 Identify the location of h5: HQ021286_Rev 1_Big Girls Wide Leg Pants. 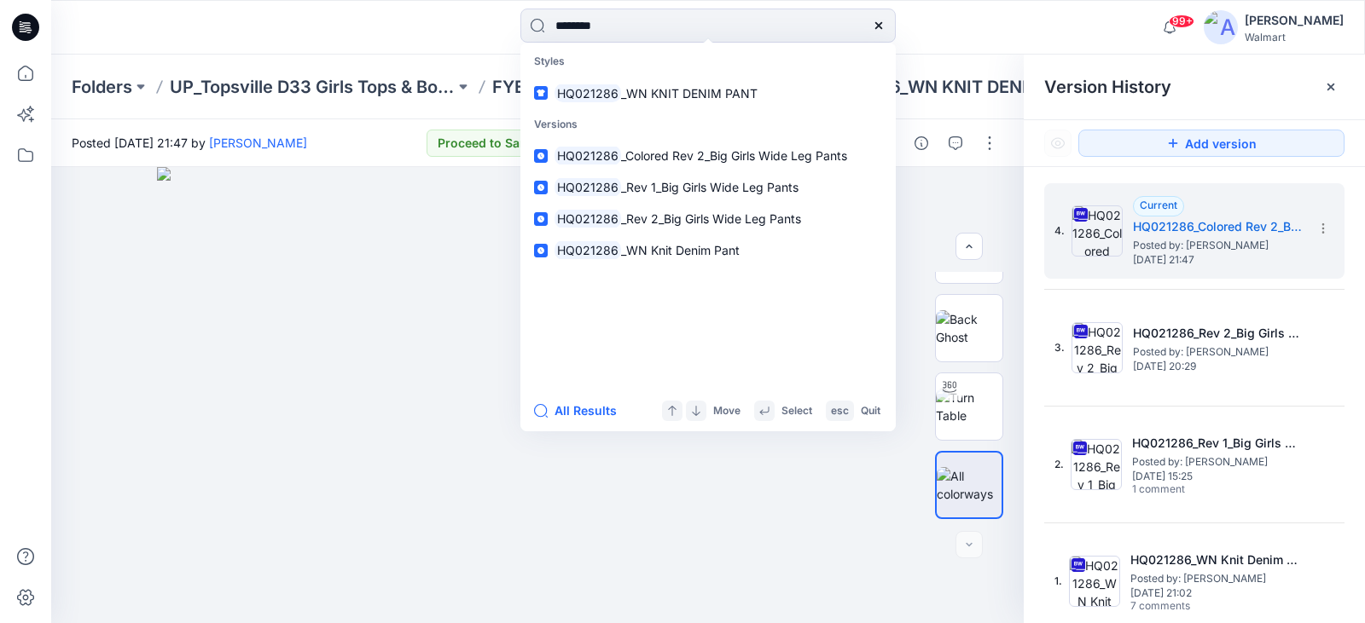
(1217, 443).